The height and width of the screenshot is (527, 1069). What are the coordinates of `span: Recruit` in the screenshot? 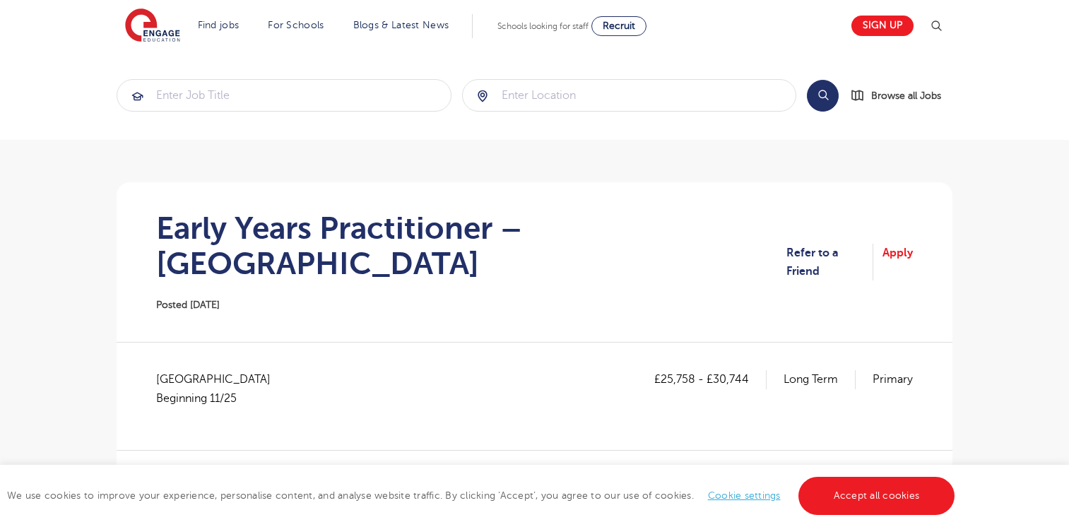 It's located at (619, 25).